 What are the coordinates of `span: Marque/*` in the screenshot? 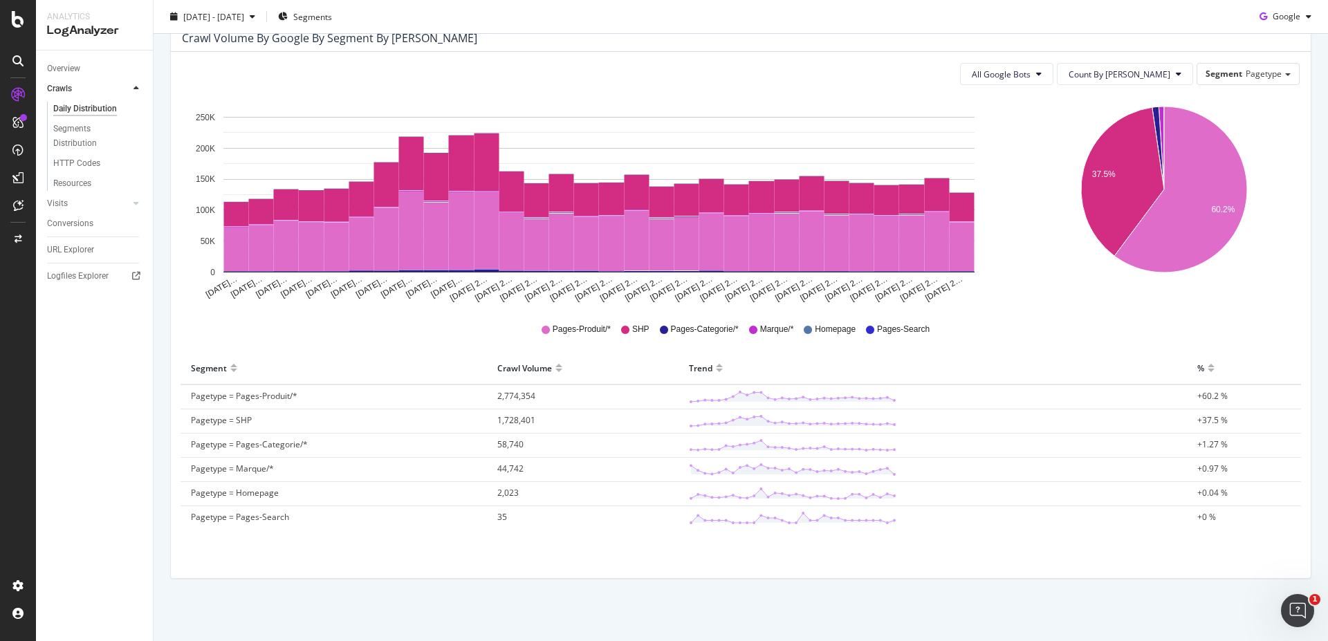 It's located at (777, 329).